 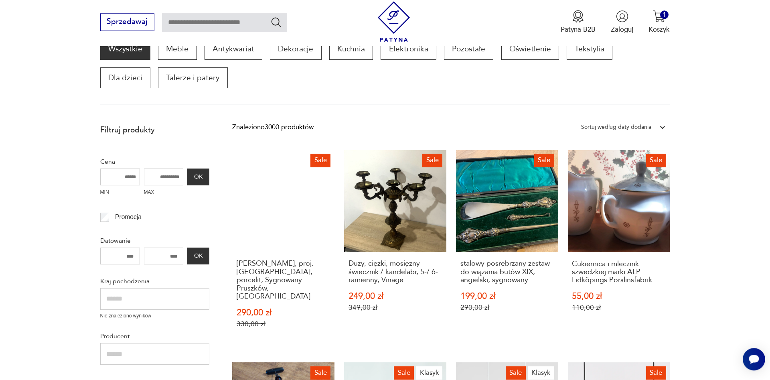 I want to click on p: Promocja, so click(x=128, y=217).